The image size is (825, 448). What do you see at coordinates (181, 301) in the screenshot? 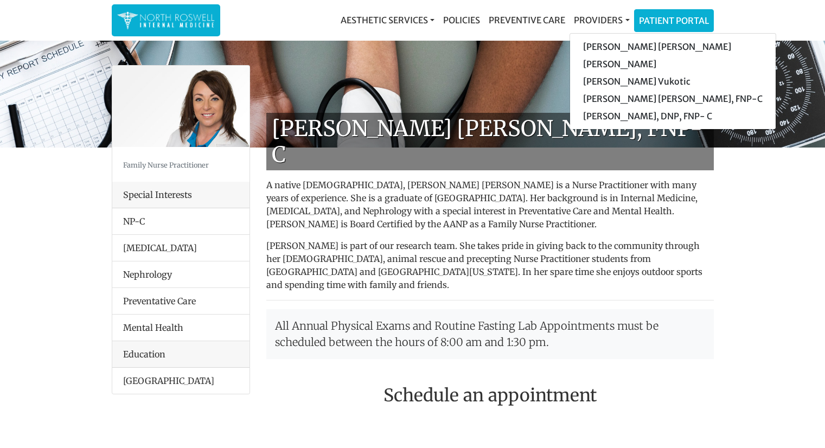
I see `li: Preventative Care` at bounding box center [181, 301].